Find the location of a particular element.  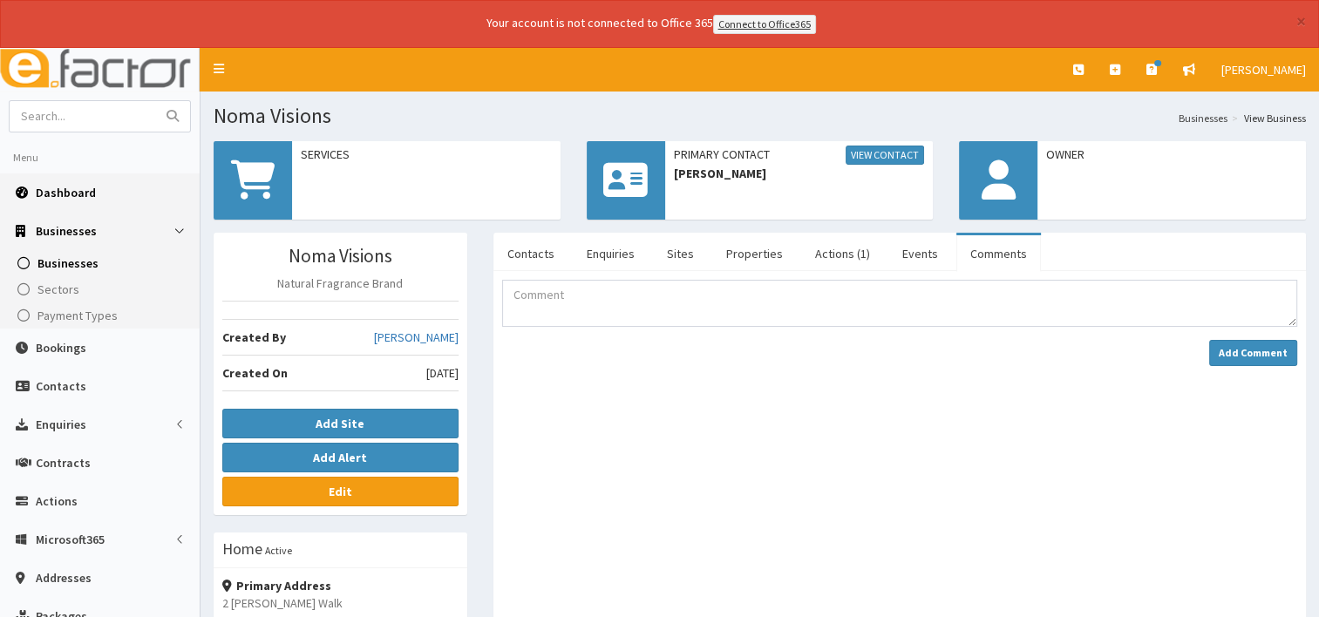

b: Edit is located at coordinates (340, 492).